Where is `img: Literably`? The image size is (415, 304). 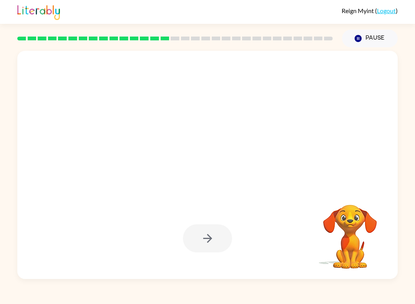
img: Literably is located at coordinates (38, 12).